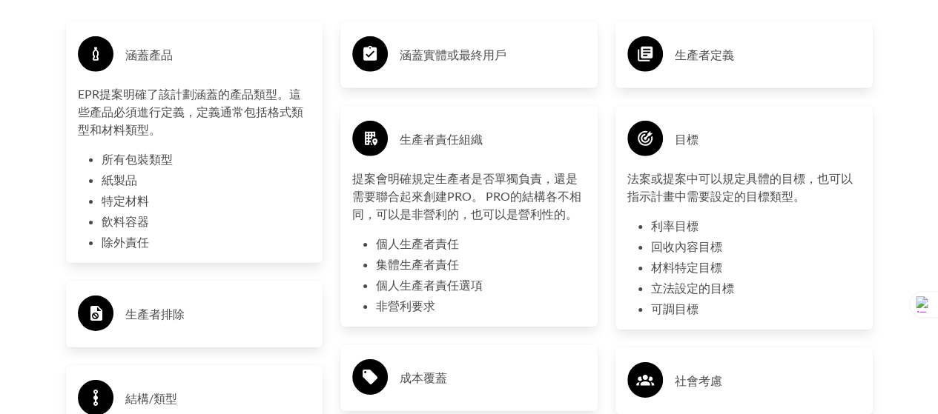 Image resolution: width=938 pixels, height=414 pixels. I want to click on font: 個人生產者責任, so click(417, 243).